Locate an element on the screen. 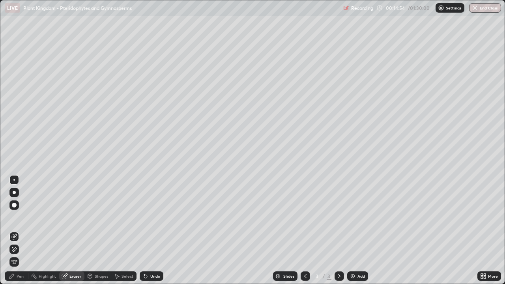 The height and width of the screenshot is (284, 505). button: End Class is located at coordinates (485, 8).